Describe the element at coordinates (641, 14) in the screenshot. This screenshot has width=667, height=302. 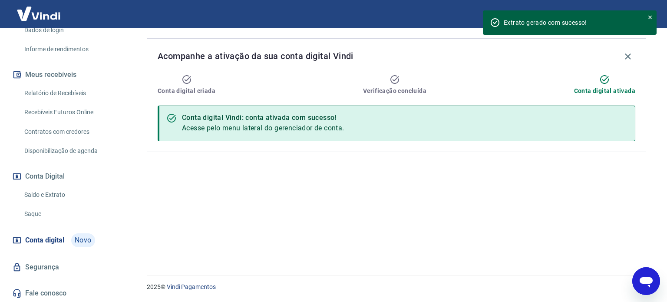
I see `button: Sair` at that location.